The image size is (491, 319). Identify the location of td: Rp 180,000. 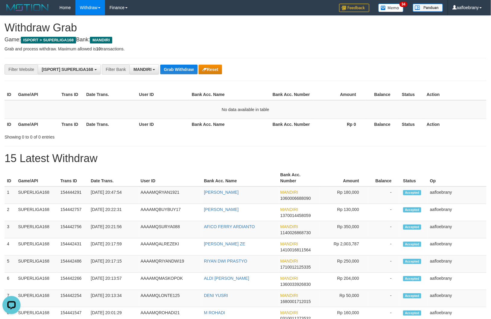
(343, 195).